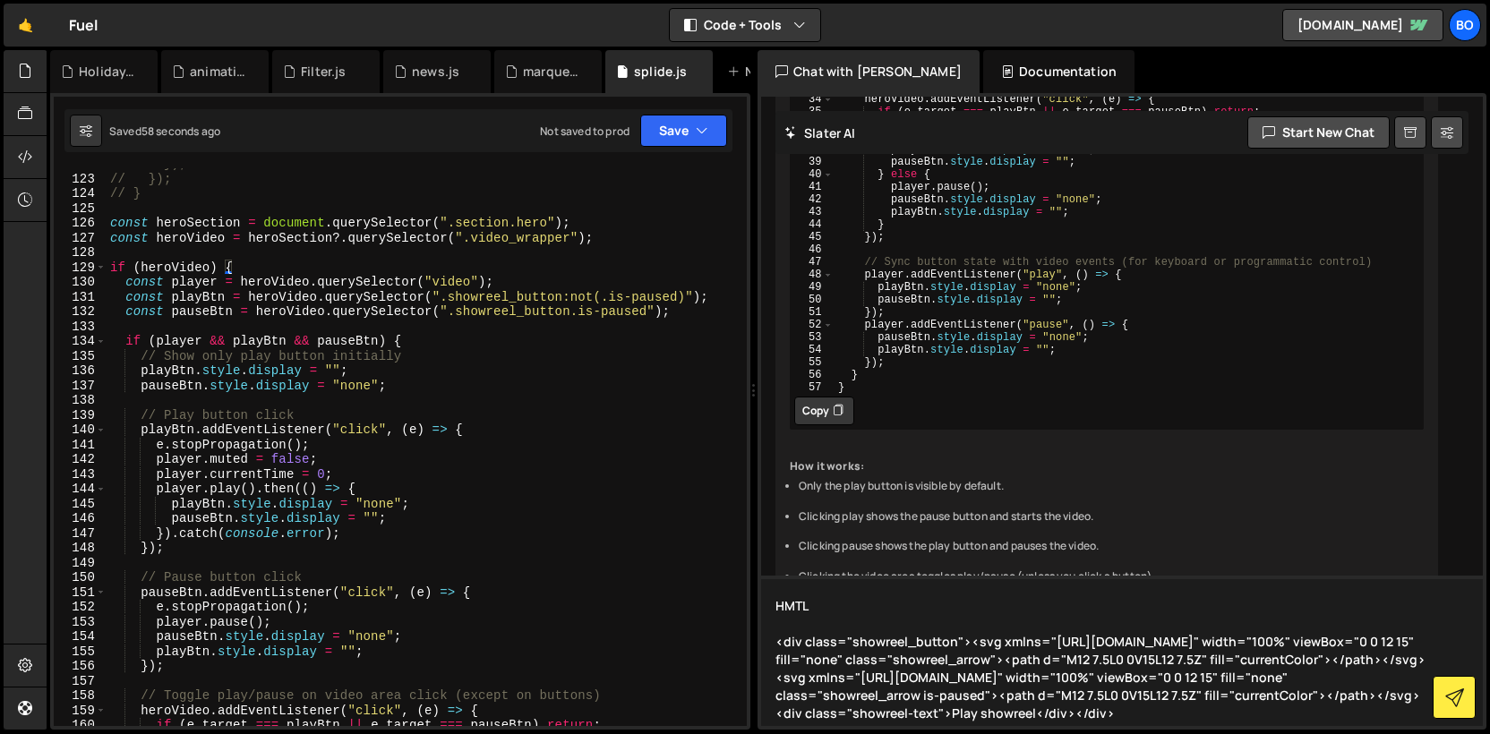 This screenshot has height=734, width=1490. What do you see at coordinates (80, 400) in the screenshot?
I see `div: 138` at bounding box center [80, 400].